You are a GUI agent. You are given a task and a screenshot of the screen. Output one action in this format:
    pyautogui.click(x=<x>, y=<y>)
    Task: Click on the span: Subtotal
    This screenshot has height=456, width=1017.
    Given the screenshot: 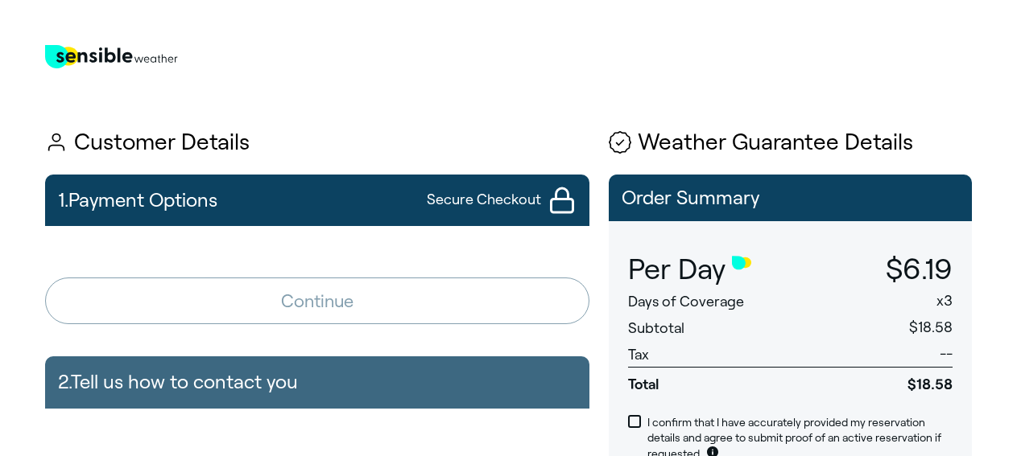 What is the action you would take?
    pyautogui.click(x=656, y=328)
    